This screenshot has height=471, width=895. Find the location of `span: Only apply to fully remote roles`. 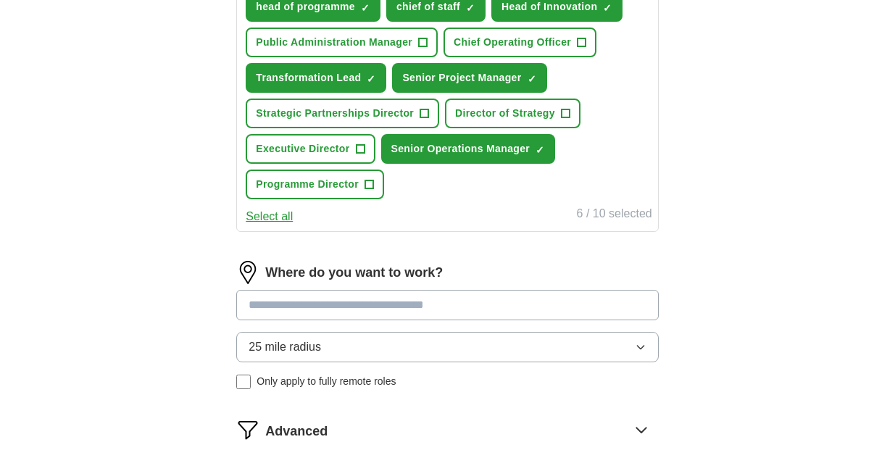

span: Only apply to fully remote roles is located at coordinates (326, 381).